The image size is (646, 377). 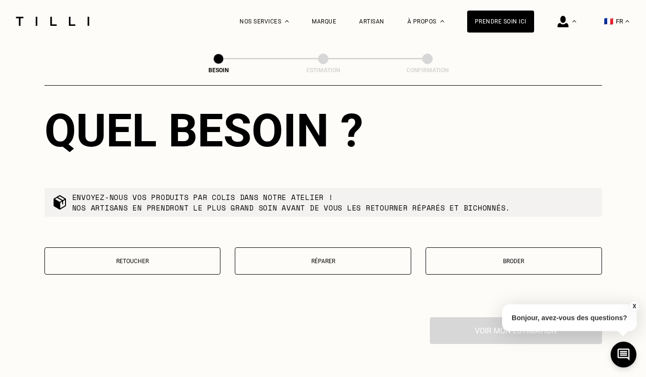 What do you see at coordinates (323, 261) in the screenshot?
I see `button: Réparer` at bounding box center [323, 261].